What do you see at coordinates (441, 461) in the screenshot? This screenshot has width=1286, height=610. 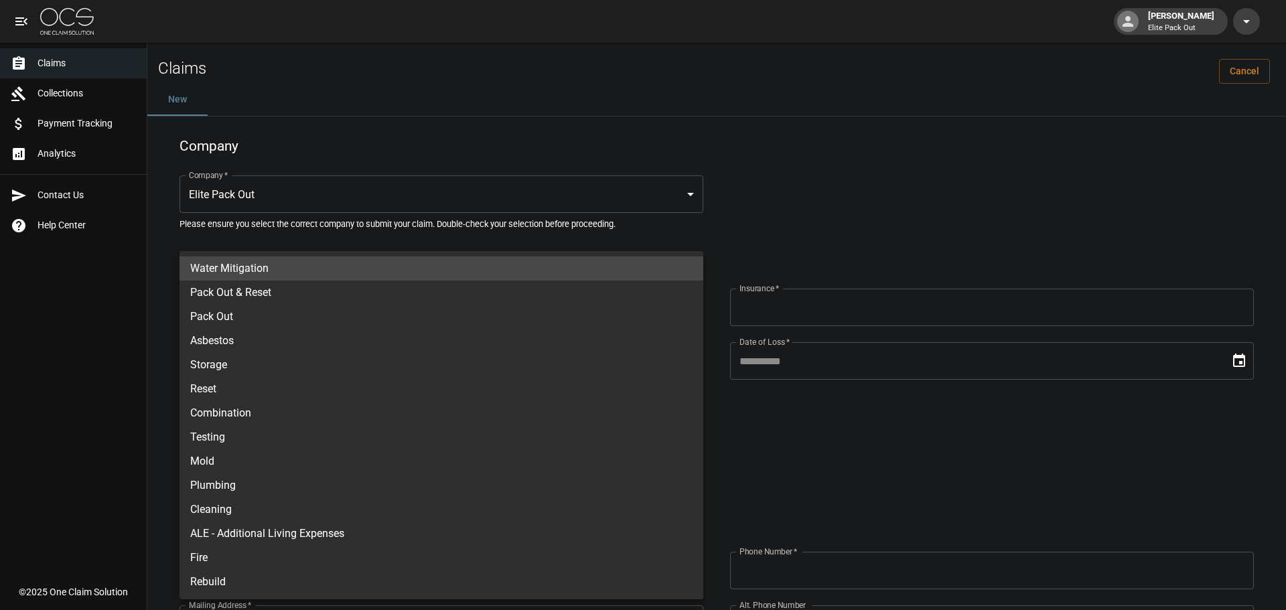 I see `li: Mold` at bounding box center [441, 461].